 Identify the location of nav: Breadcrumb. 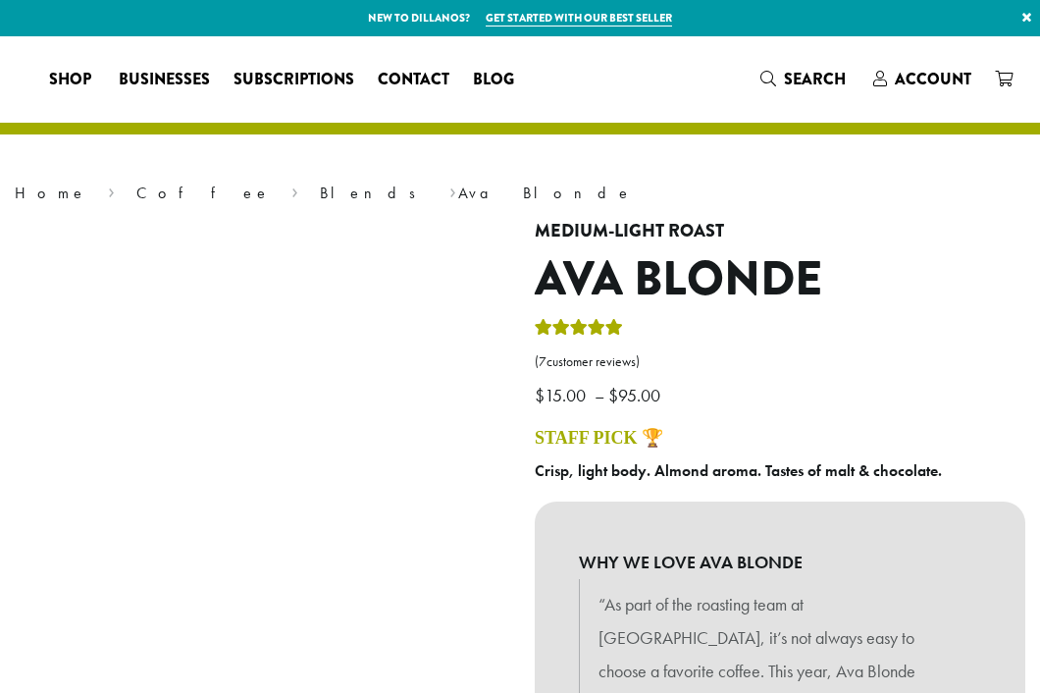
(520, 193).